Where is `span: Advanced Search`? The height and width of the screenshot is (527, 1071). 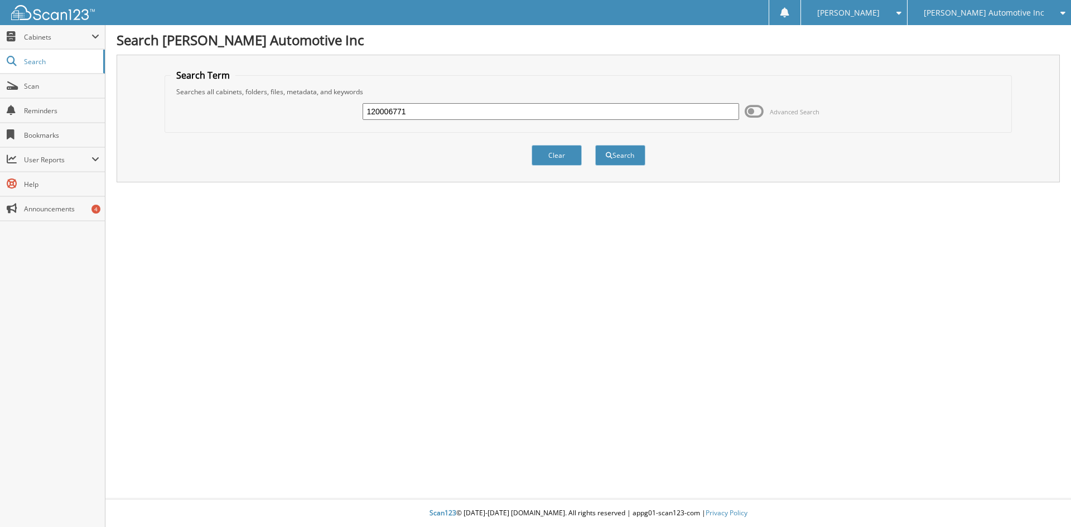 span: Advanced Search is located at coordinates (794, 112).